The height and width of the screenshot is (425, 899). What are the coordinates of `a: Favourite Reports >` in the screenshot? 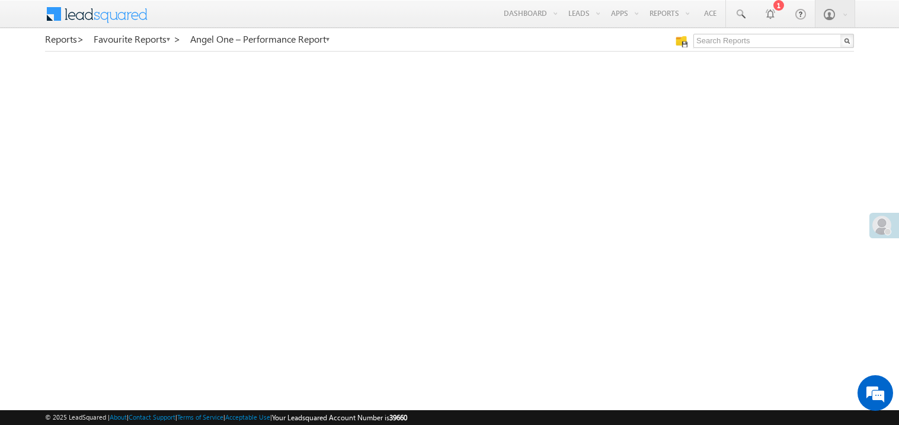 It's located at (137, 39).